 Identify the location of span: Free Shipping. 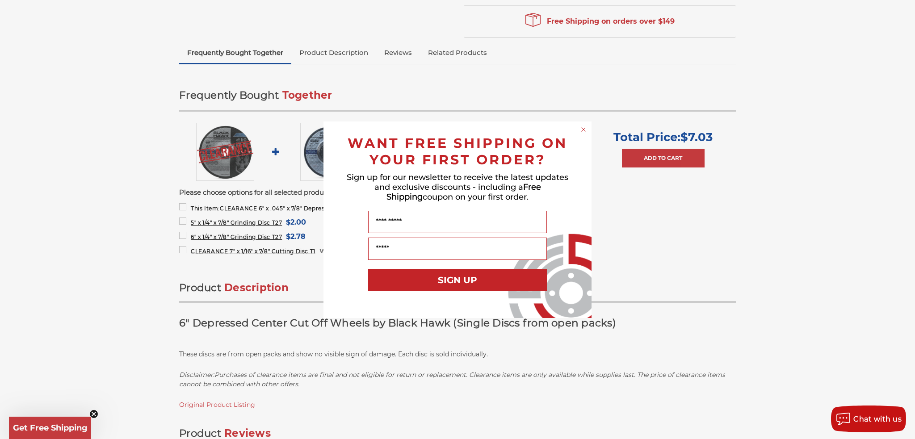
(464, 192).